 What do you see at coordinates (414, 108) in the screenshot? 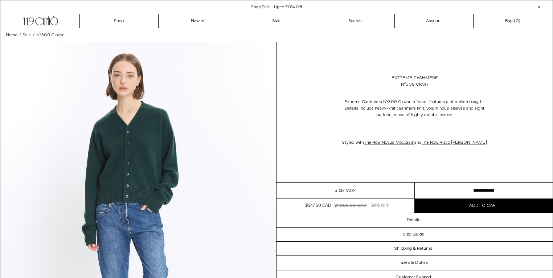
I see `p: Extreme Cashmere N°309 Clover in forest features a shrunken boxy fit. Details include heavy-knit ...` at bounding box center [414, 108].